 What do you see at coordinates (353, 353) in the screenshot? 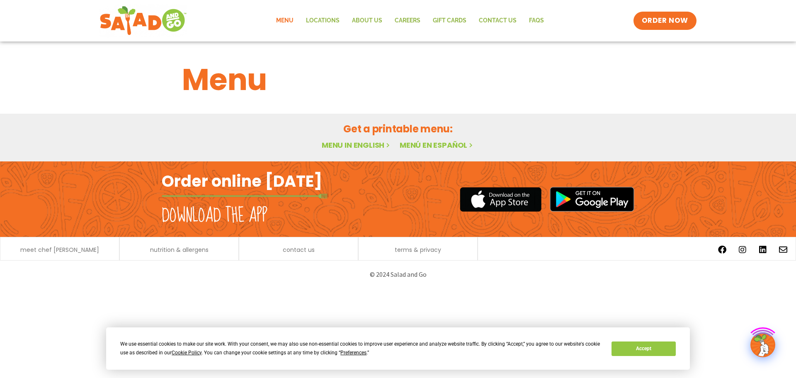
I see `span: Preferences` at bounding box center [353, 353].